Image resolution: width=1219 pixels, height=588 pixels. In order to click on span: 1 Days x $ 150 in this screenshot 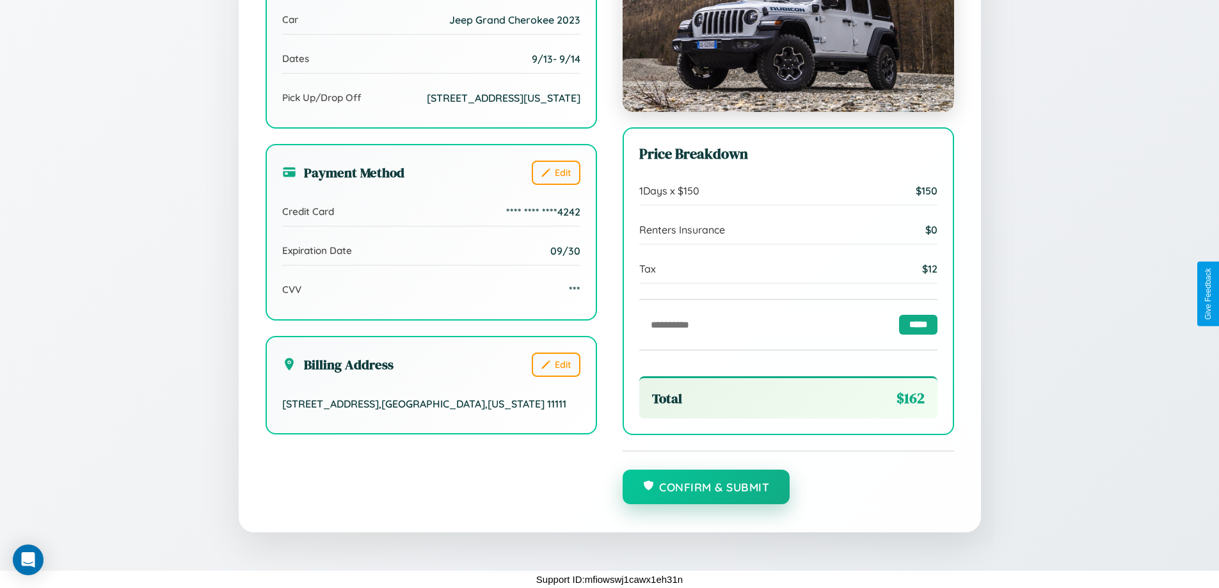, I will do `click(670, 191)`.